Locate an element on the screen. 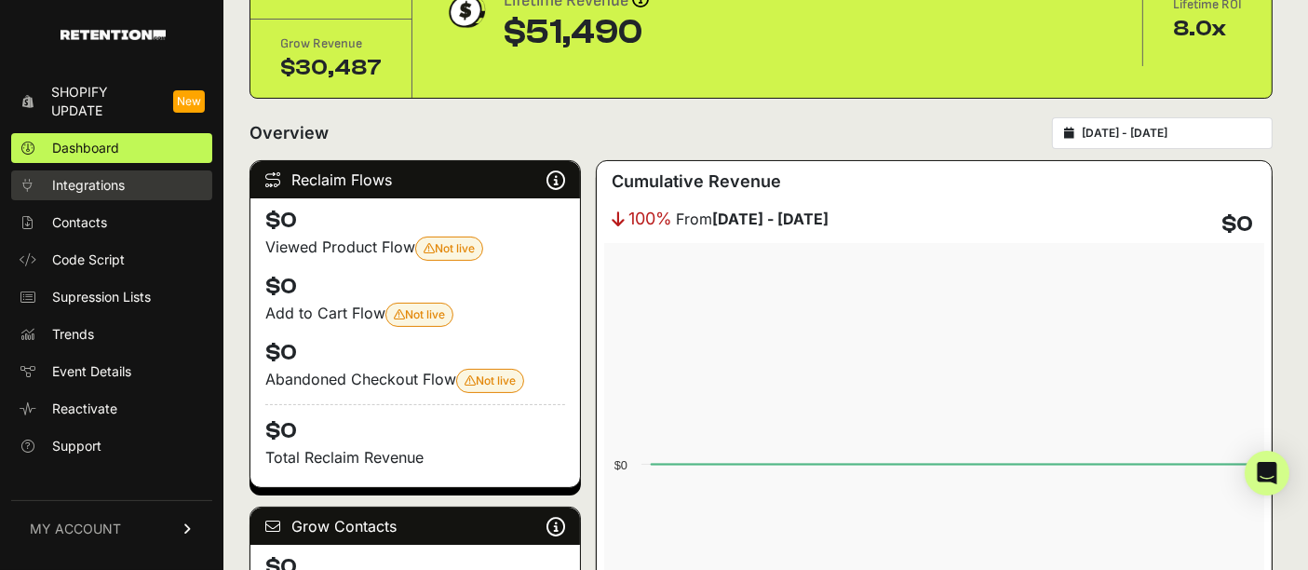 Image resolution: width=1308 pixels, height=570 pixels. span: Shopify Update is located at coordinates (104, 101).